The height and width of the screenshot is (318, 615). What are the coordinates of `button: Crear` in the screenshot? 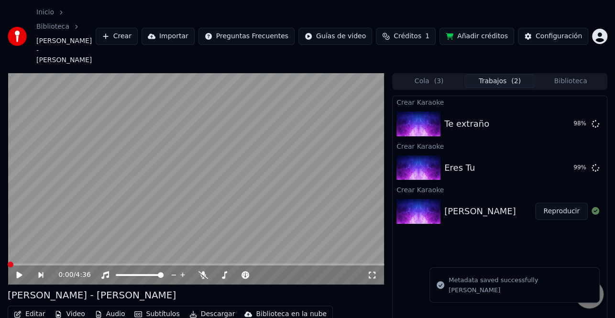 It's located at (117, 36).